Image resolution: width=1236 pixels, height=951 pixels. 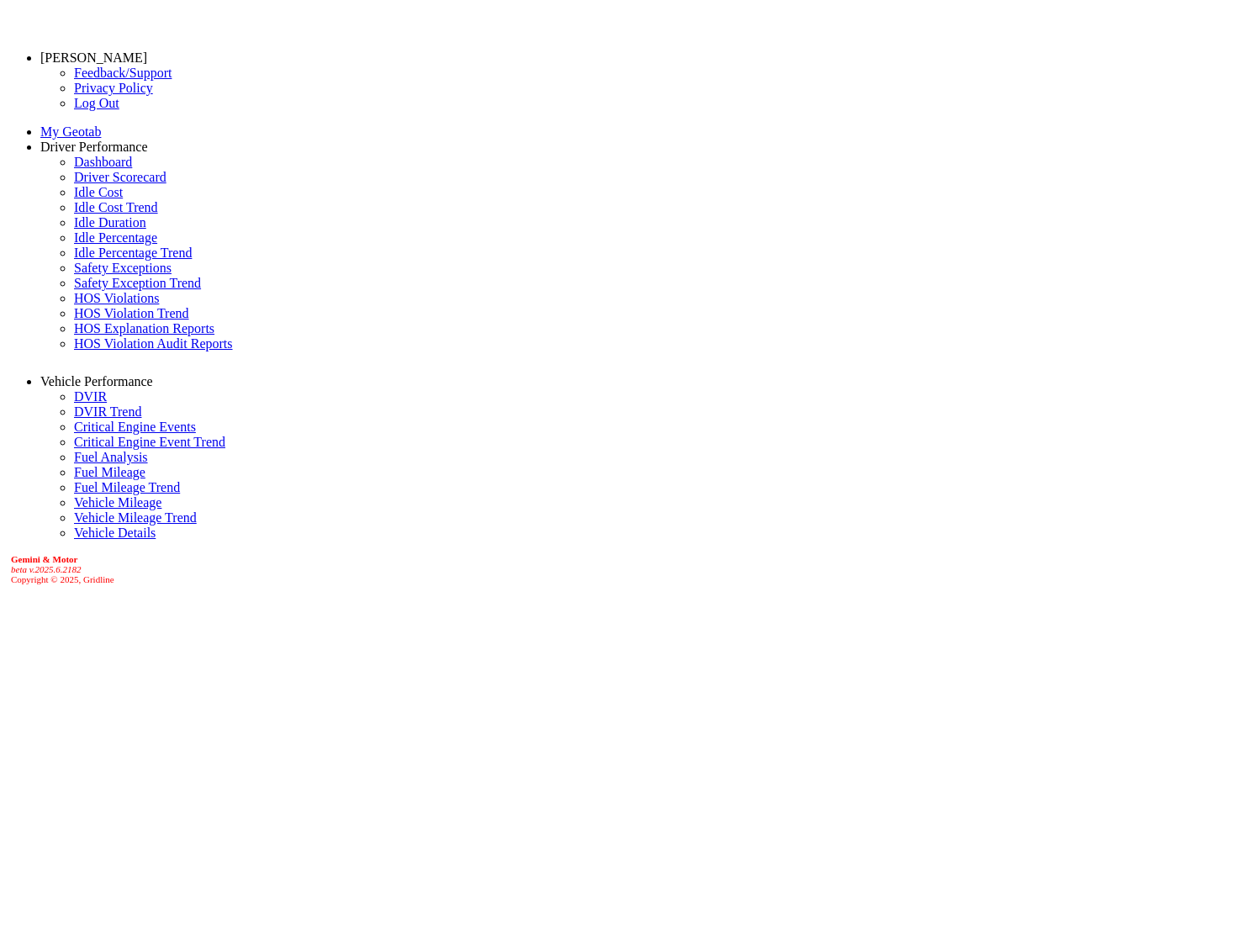 What do you see at coordinates (123, 267) in the screenshot?
I see `a: Safety Exceptions` at bounding box center [123, 267].